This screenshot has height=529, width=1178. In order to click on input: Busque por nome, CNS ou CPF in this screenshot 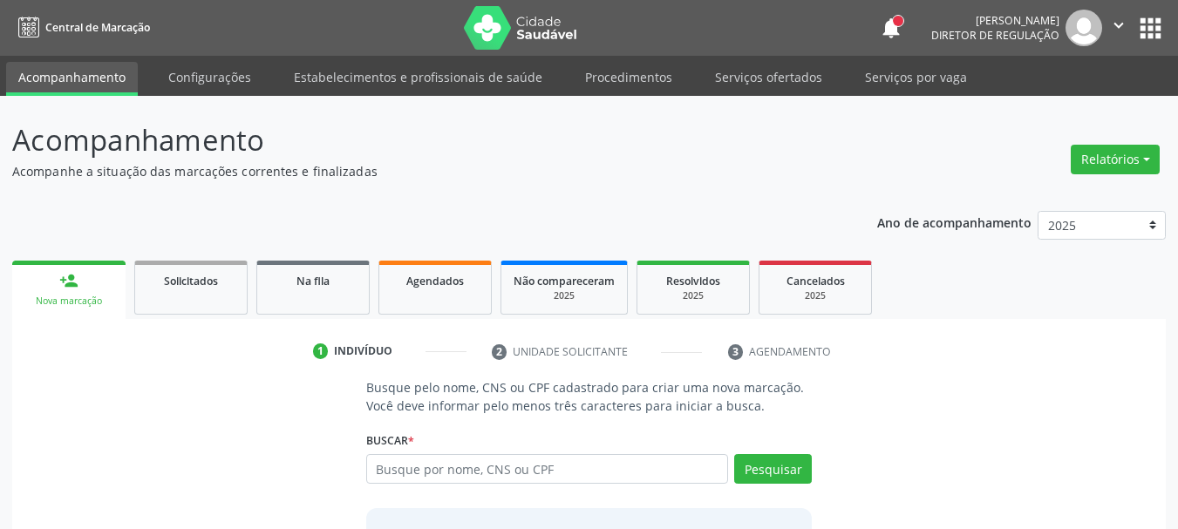, I will do `click(548, 469)`.